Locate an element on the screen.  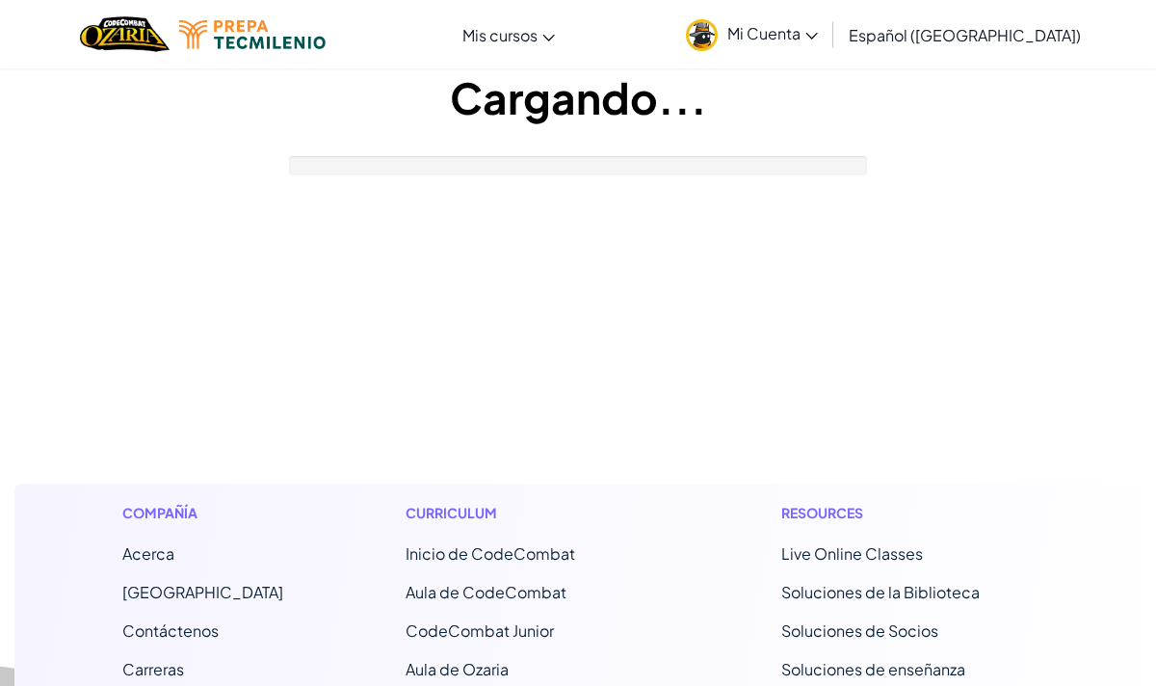
a: Soluciones de Socios is located at coordinates (859, 630).